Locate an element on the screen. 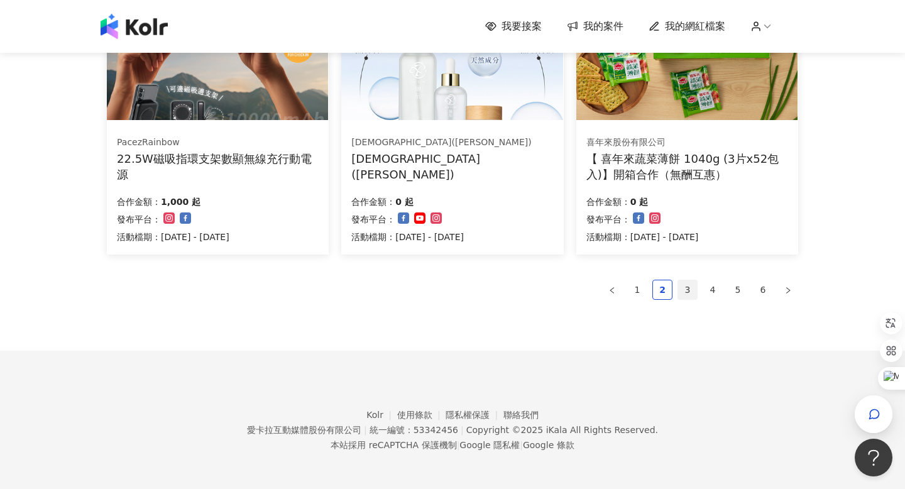 This screenshot has width=905, height=489. li: Previous Page is located at coordinates (612, 290).